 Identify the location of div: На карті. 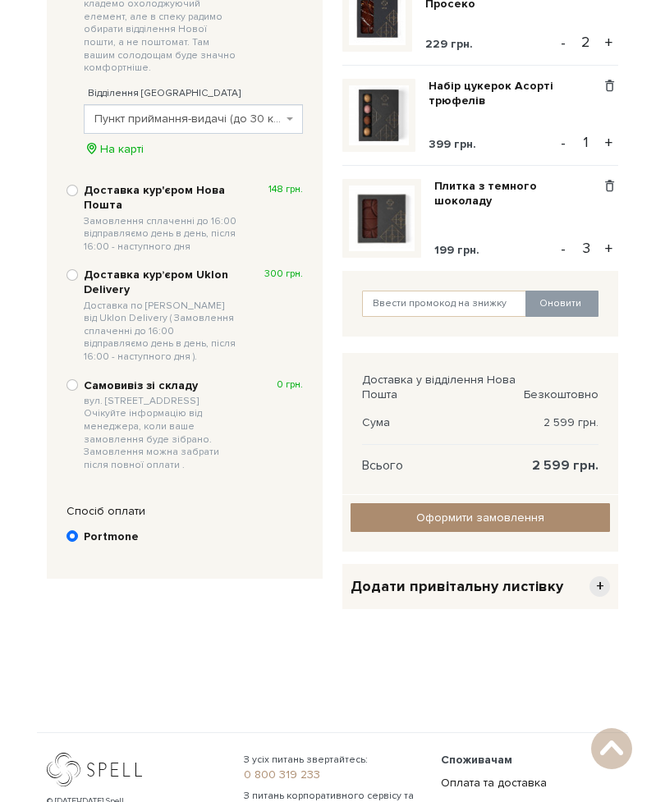
(193, 149).